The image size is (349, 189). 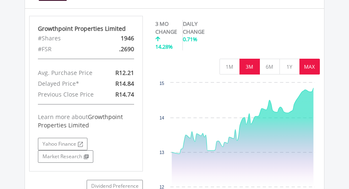 I want to click on div: Delayed Price*, so click(x=68, y=84).